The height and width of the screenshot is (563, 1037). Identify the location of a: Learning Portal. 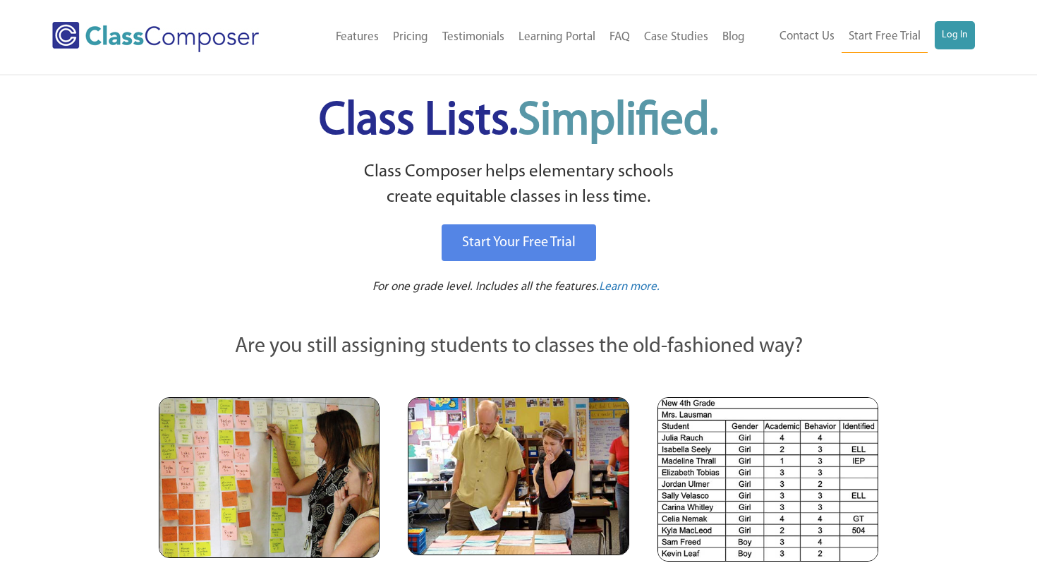
(556, 37).